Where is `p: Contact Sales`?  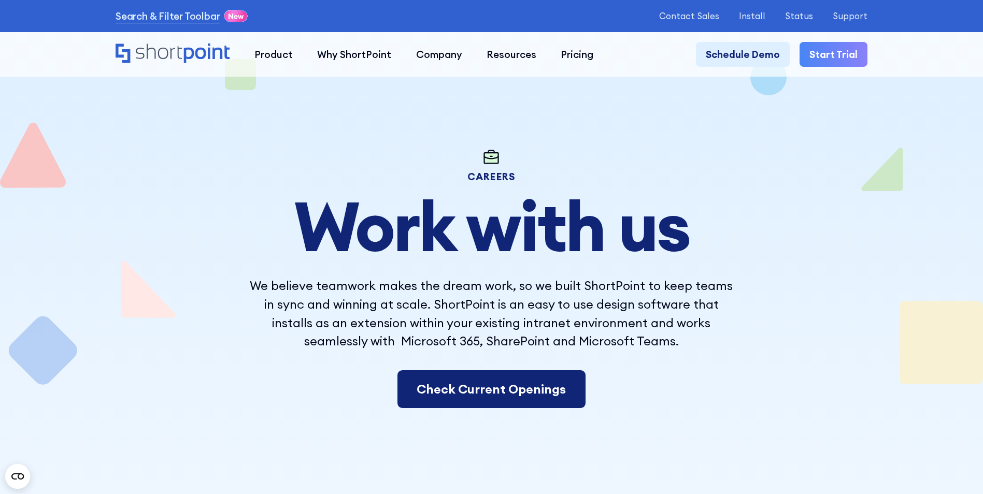 p: Contact Sales is located at coordinates (689, 16).